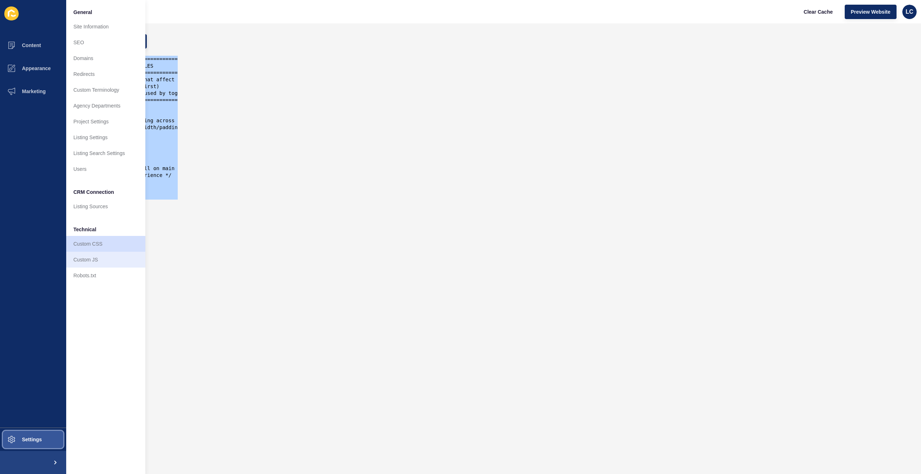 The image size is (921, 474). I want to click on button: Clear Cache, so click(818, 12).